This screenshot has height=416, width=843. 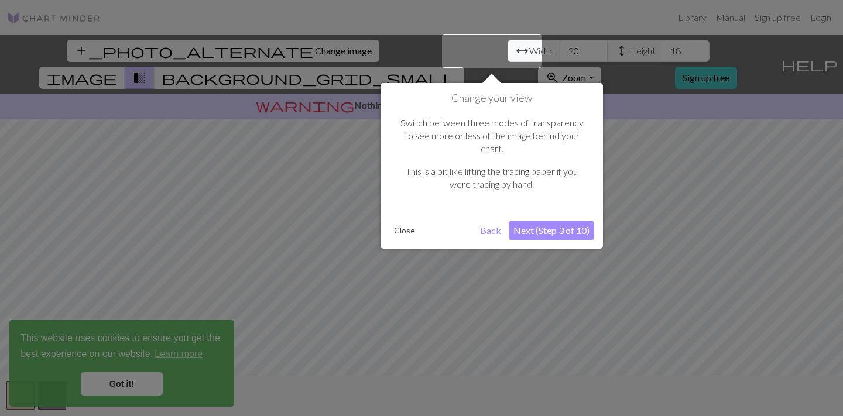 I want to click on p: This is a bit like lifting the tracing paper if you were tracing by hand., so click(x=492, y=178).